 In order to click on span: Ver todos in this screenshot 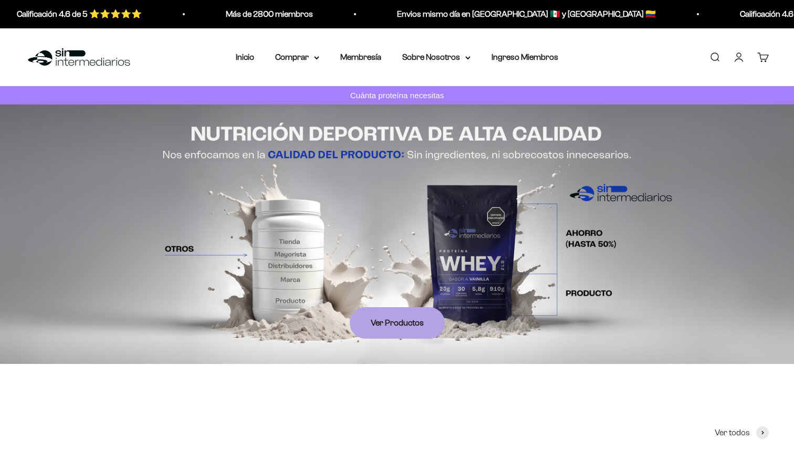, I will do `click(732, 432)`.